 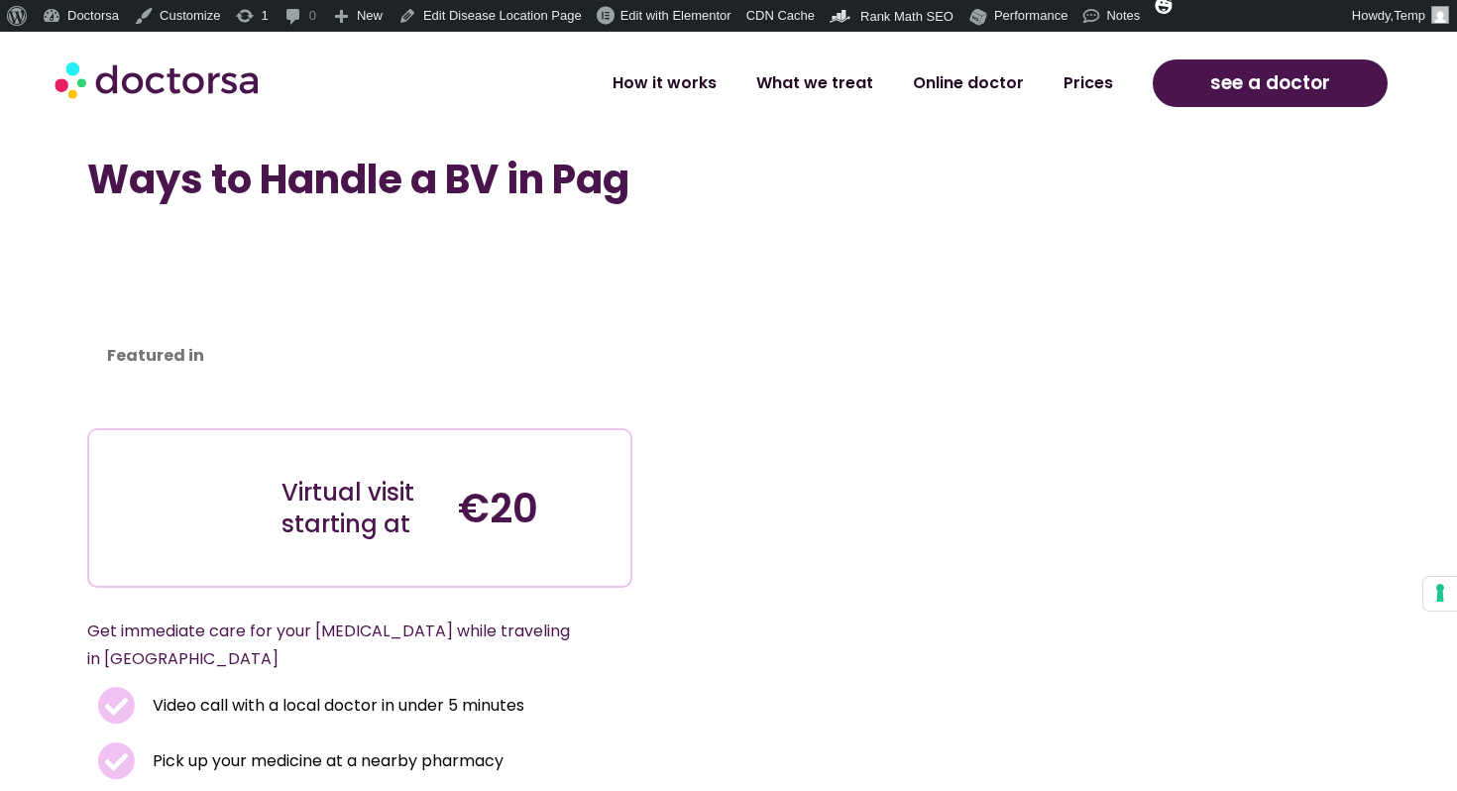 I want to click on span: Rank Math SEO, so click(x=907, y=16).